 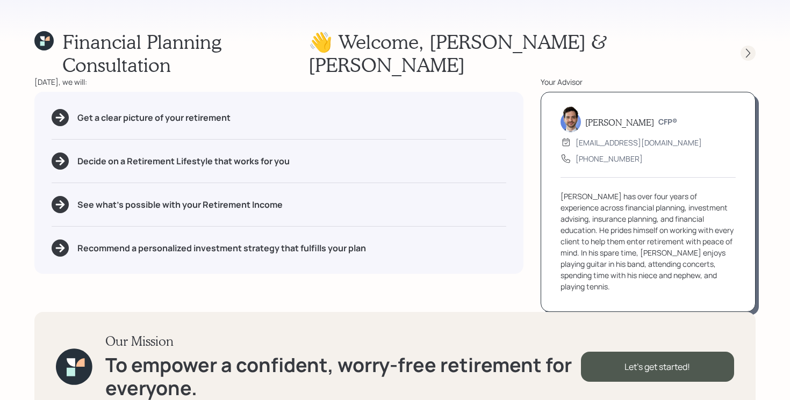 I want to click on h5: Get a clear picture of your retirement, so click(x=154, y=118).